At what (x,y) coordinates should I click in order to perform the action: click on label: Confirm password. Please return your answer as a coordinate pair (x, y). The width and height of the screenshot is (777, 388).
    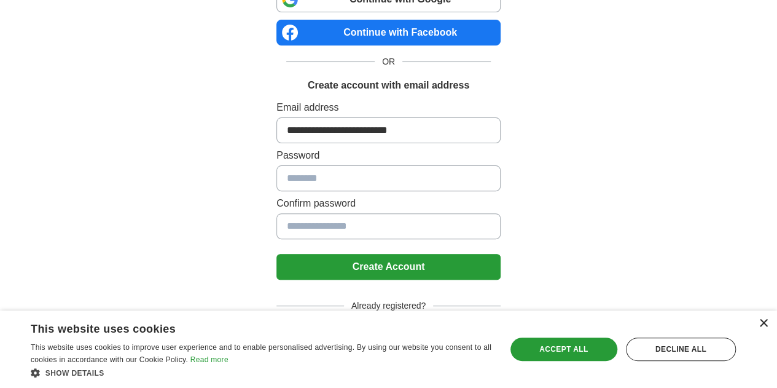
    Looking at the image, I should click on (388, 203).